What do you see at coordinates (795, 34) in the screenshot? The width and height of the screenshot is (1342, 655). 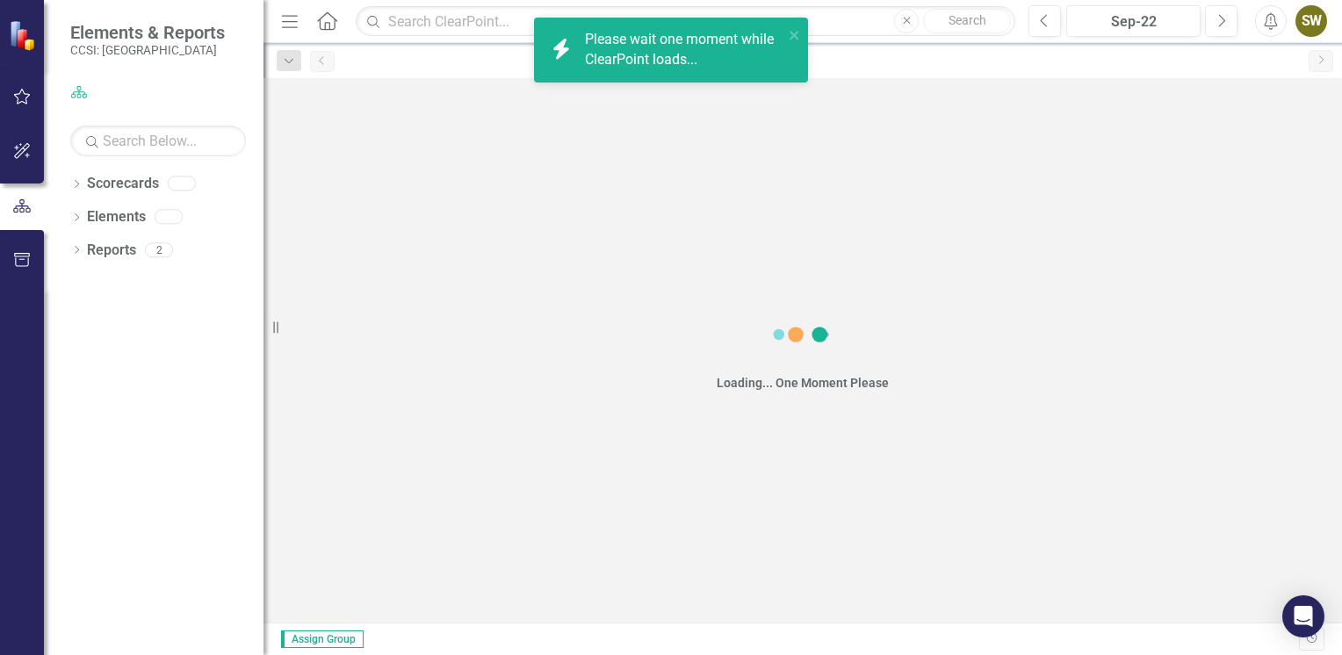 I see `button: close` at bounding box center [795, 34].